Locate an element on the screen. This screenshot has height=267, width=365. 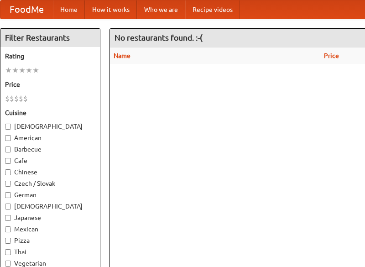
ng-pluralize: No restaurants found. :-( is located at coordinates (158, 37).